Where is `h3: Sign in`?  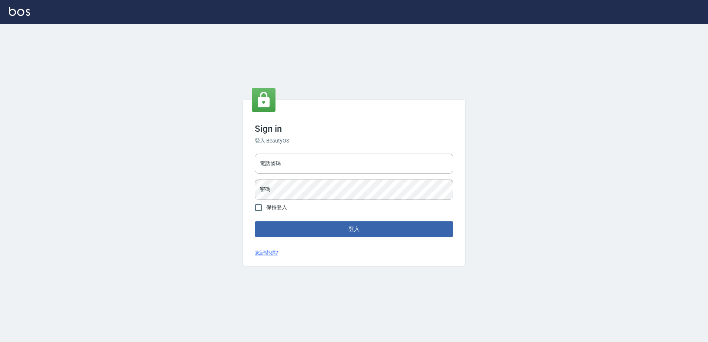
h3: Sign in is located at coordinates (354, 129).